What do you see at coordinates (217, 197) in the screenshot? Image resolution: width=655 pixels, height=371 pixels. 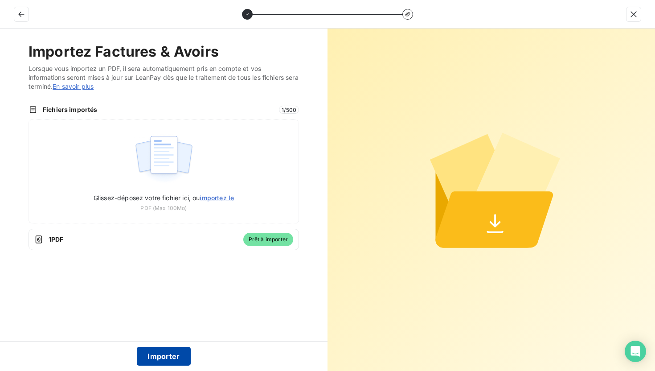 I see `span: importez le` at bounding box center [217, 197].